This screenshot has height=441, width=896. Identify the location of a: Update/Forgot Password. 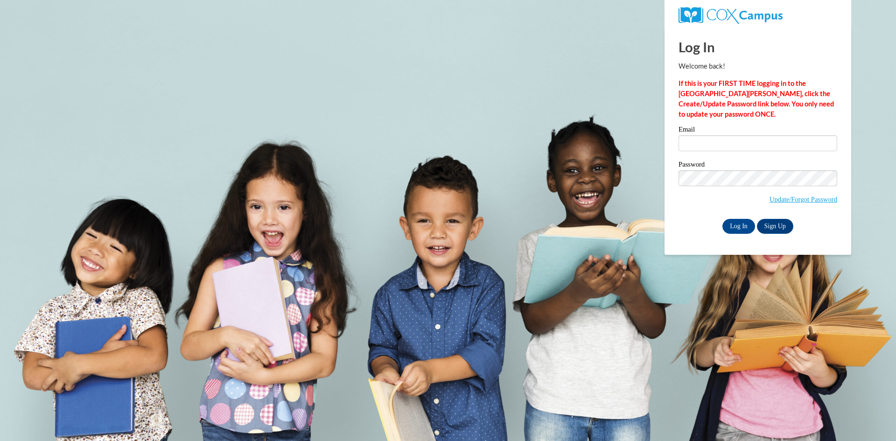
(803, 199).